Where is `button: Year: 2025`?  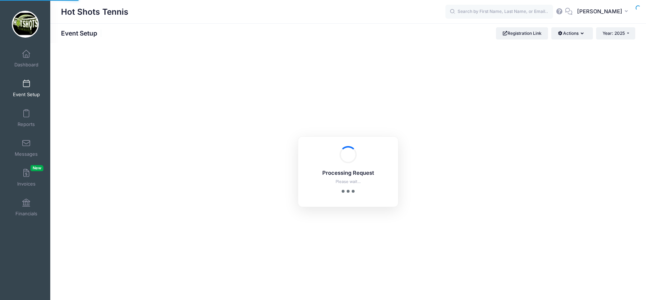
button: Year: 2025 is located at coordinates (615, 33).